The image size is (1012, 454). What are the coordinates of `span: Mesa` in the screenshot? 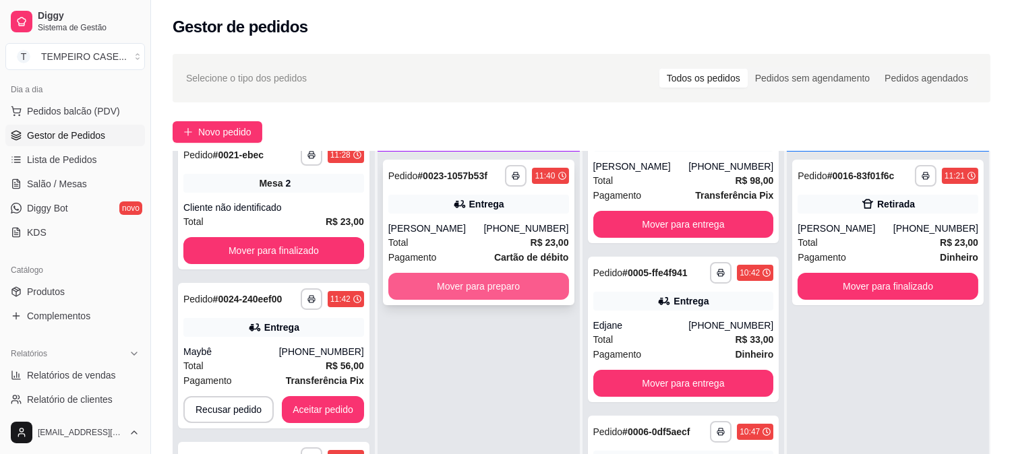 It's located at (270, 183).